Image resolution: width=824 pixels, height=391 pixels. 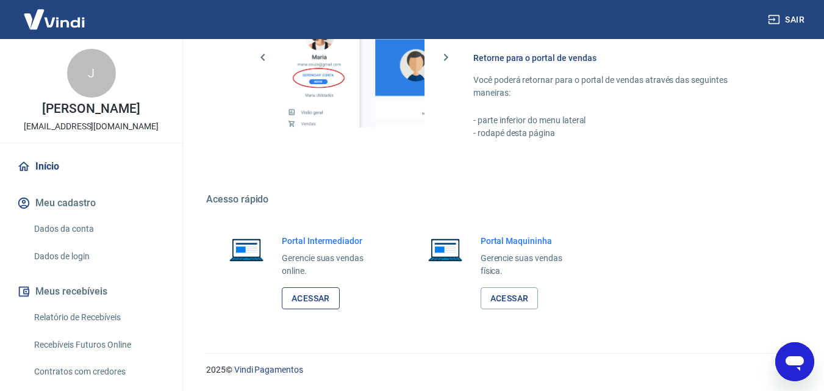 I want to click on a: Recebíveis Futuros Online, so click(x=98, y=345).